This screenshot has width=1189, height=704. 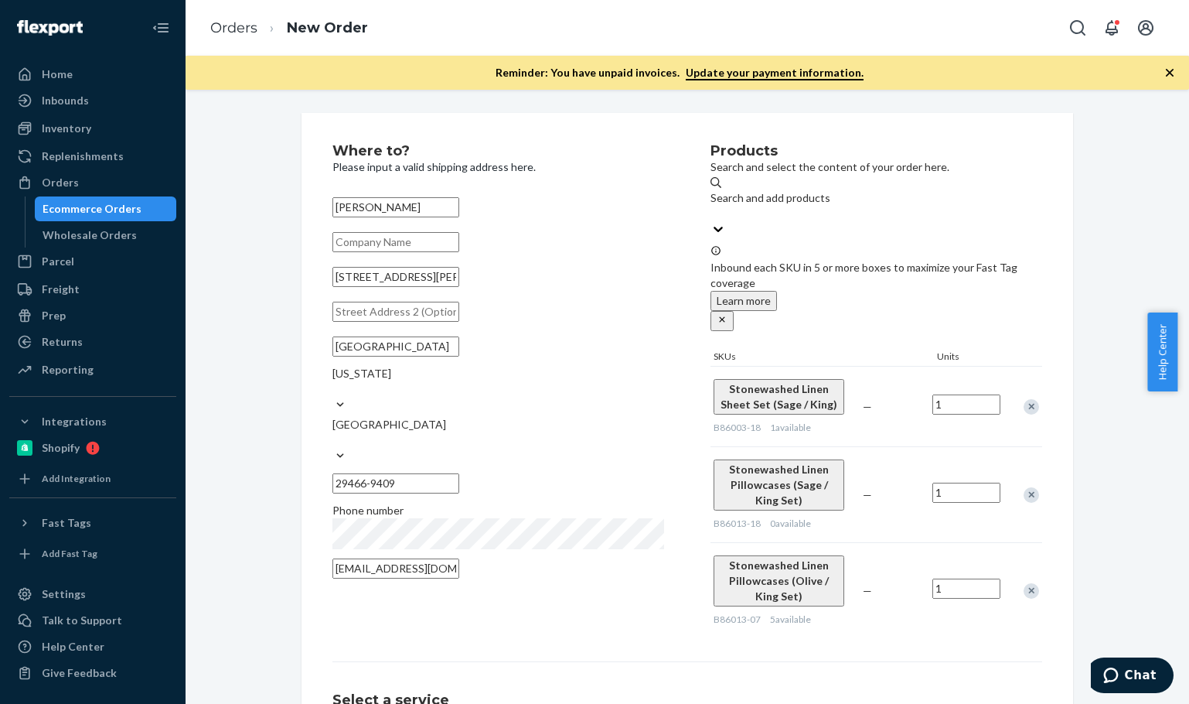 I want to click on a: Replenishments, so click(x=93, y=156).